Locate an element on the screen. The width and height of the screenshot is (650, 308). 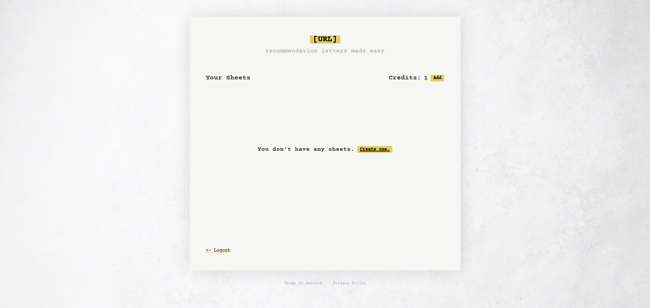
button: Add is located at coordinates (437, 78).